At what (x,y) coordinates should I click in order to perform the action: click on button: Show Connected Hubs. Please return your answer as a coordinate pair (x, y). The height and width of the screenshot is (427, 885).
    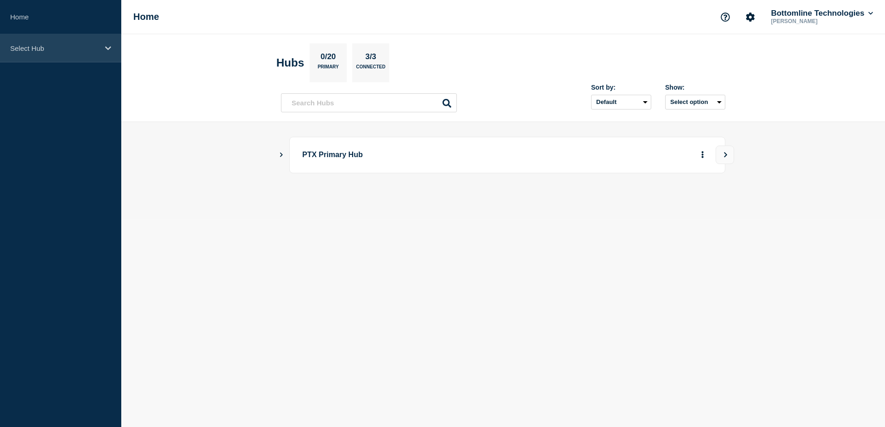
    Looking at the image, I should click on (281, 155).